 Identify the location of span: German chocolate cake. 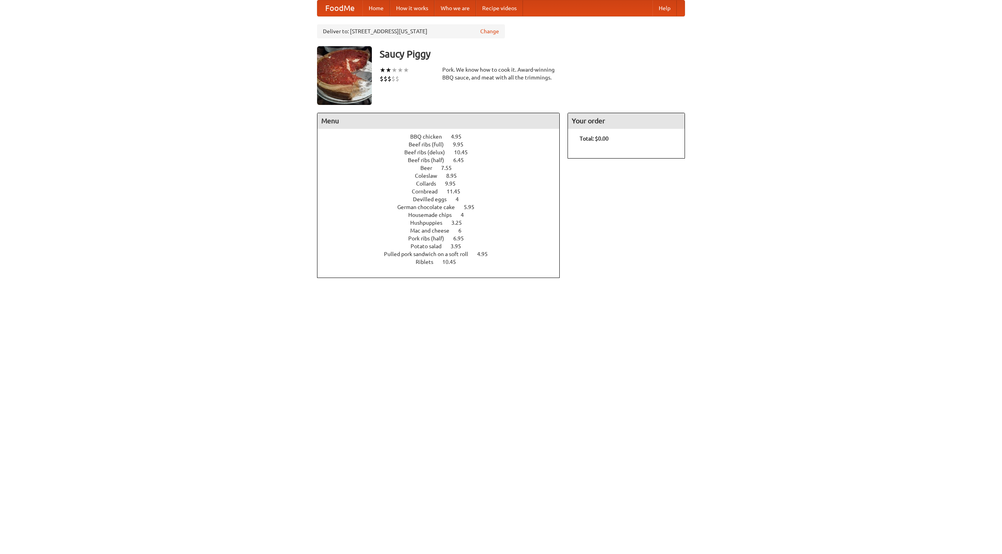
(430, 207).